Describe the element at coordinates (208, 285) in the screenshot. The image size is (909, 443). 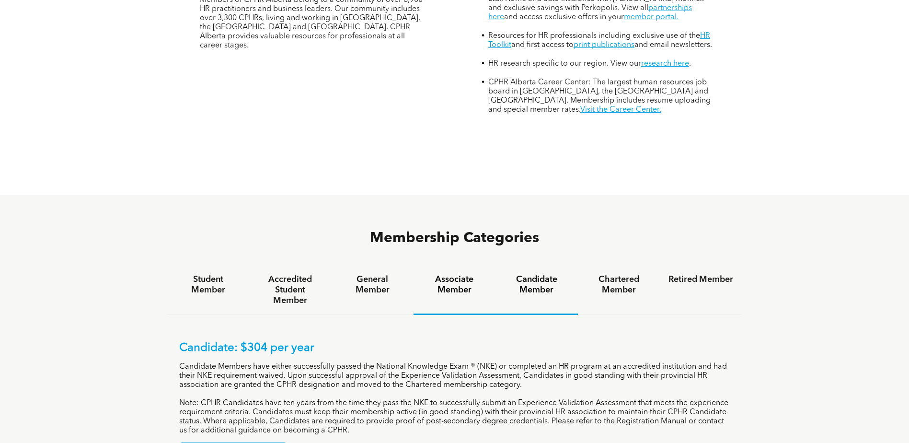
I see `h4: Student Member` at that location.